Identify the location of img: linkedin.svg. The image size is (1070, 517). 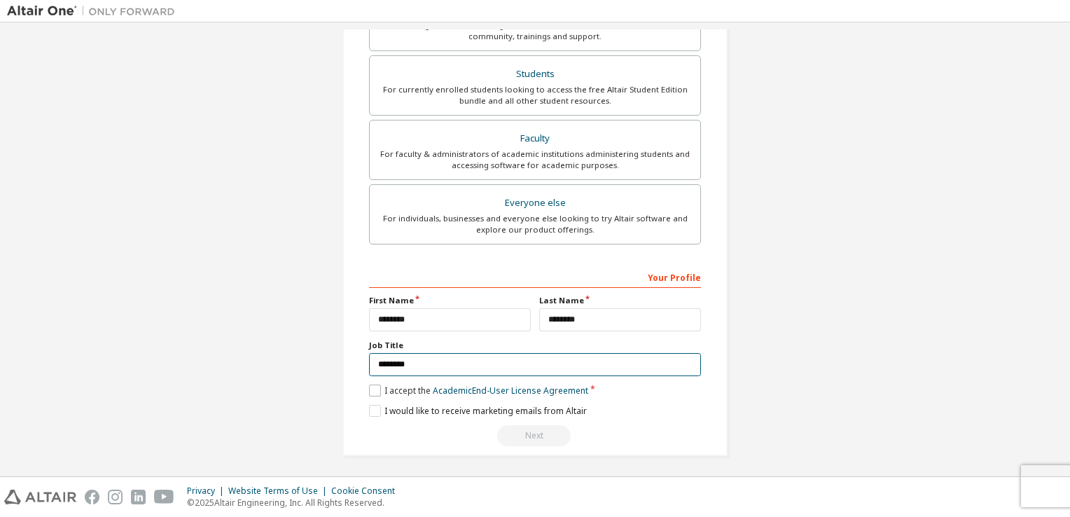
(138, 497).